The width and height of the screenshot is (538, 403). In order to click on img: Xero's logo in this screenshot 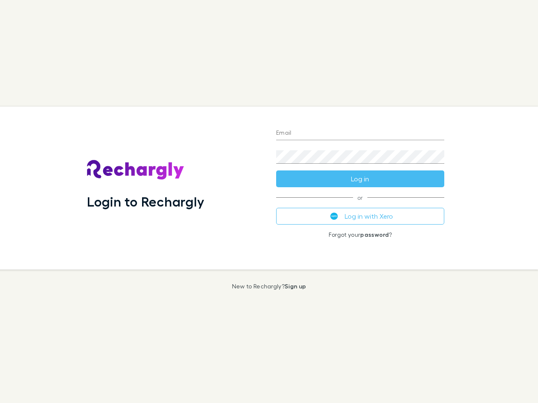, I will do `click(334, 216)`.